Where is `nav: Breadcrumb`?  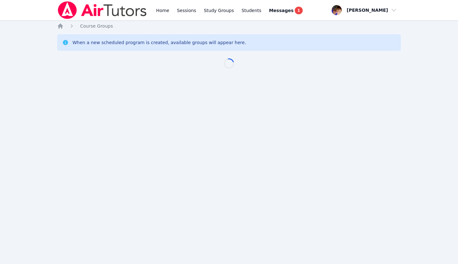
nav: Breadcrumb is located at coordinates (229, 26).